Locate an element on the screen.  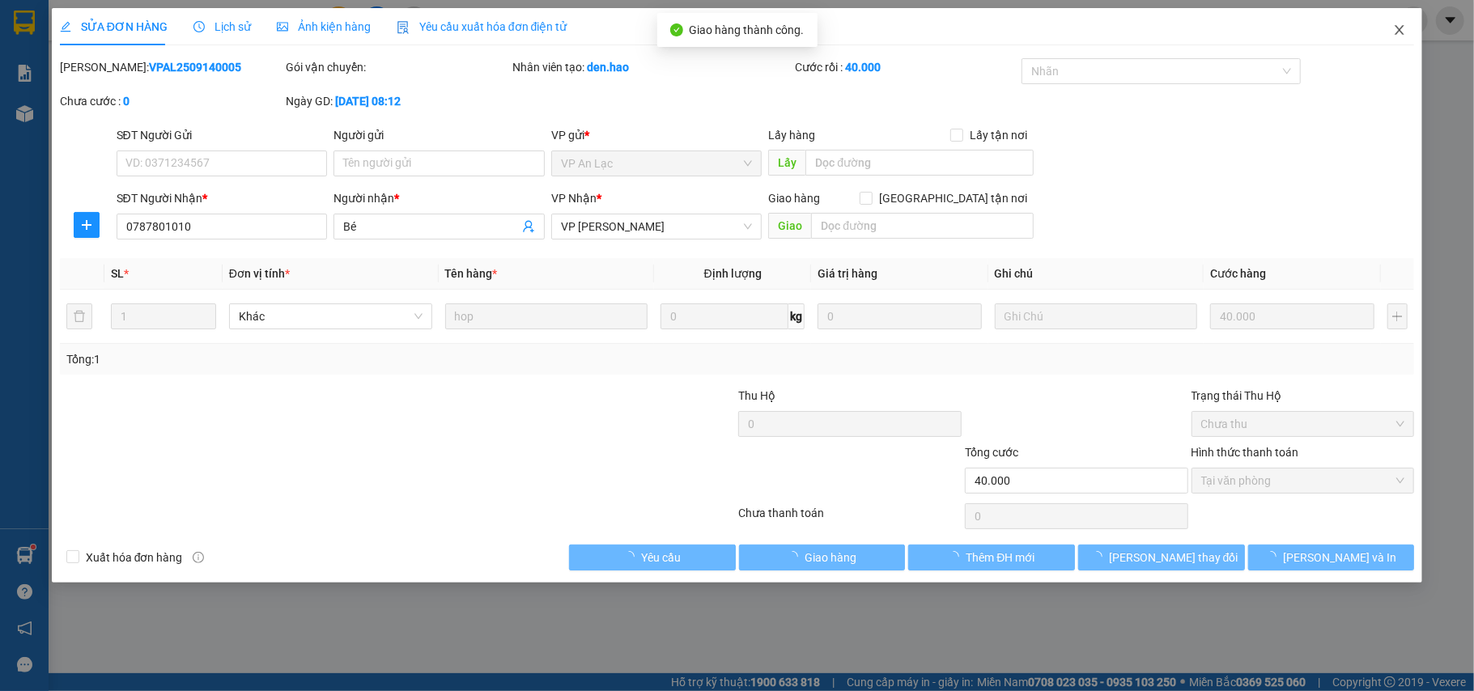
b: 40.000 is located at coordinates (863, 67).